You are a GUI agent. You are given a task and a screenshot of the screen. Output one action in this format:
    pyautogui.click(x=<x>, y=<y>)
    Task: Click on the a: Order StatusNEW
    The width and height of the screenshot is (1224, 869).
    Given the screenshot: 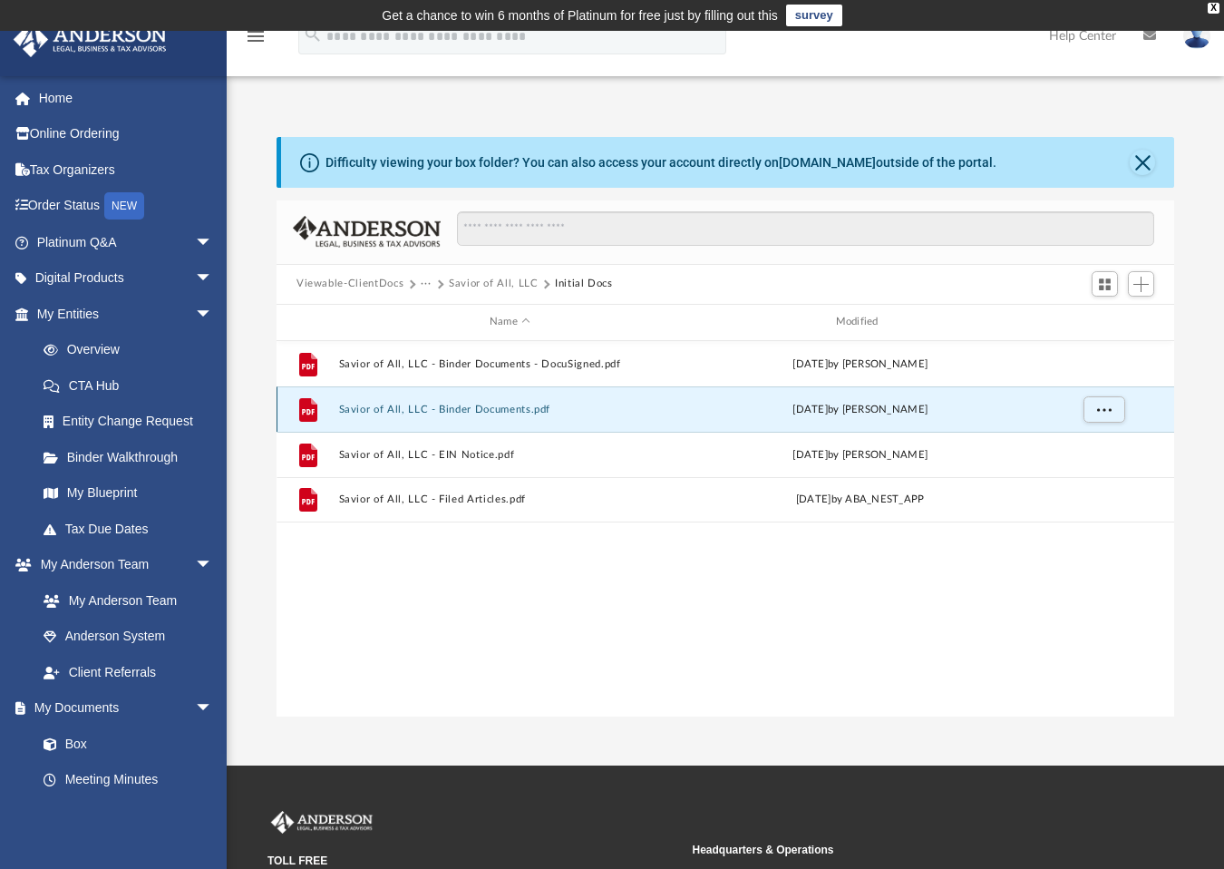 What is the action you would take?
    pyautogui.click(x=126, y=206)
    